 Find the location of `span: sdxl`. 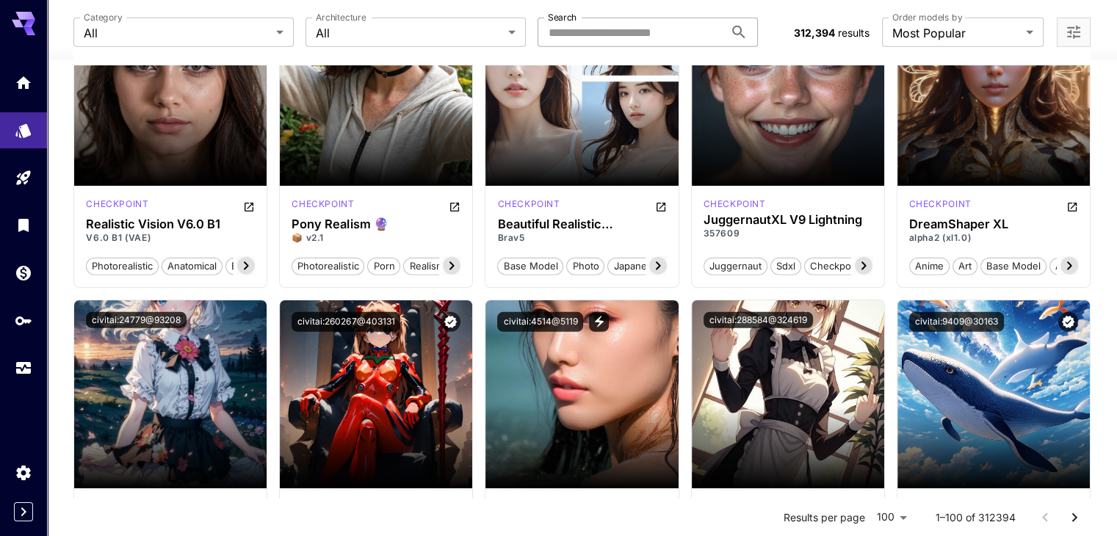

span: sdxl is located at coordinates (786, 267).